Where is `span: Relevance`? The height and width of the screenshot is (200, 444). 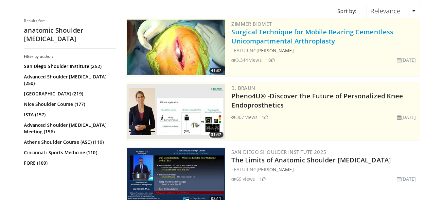 span: Relevance is located at coordinates (385, 11).